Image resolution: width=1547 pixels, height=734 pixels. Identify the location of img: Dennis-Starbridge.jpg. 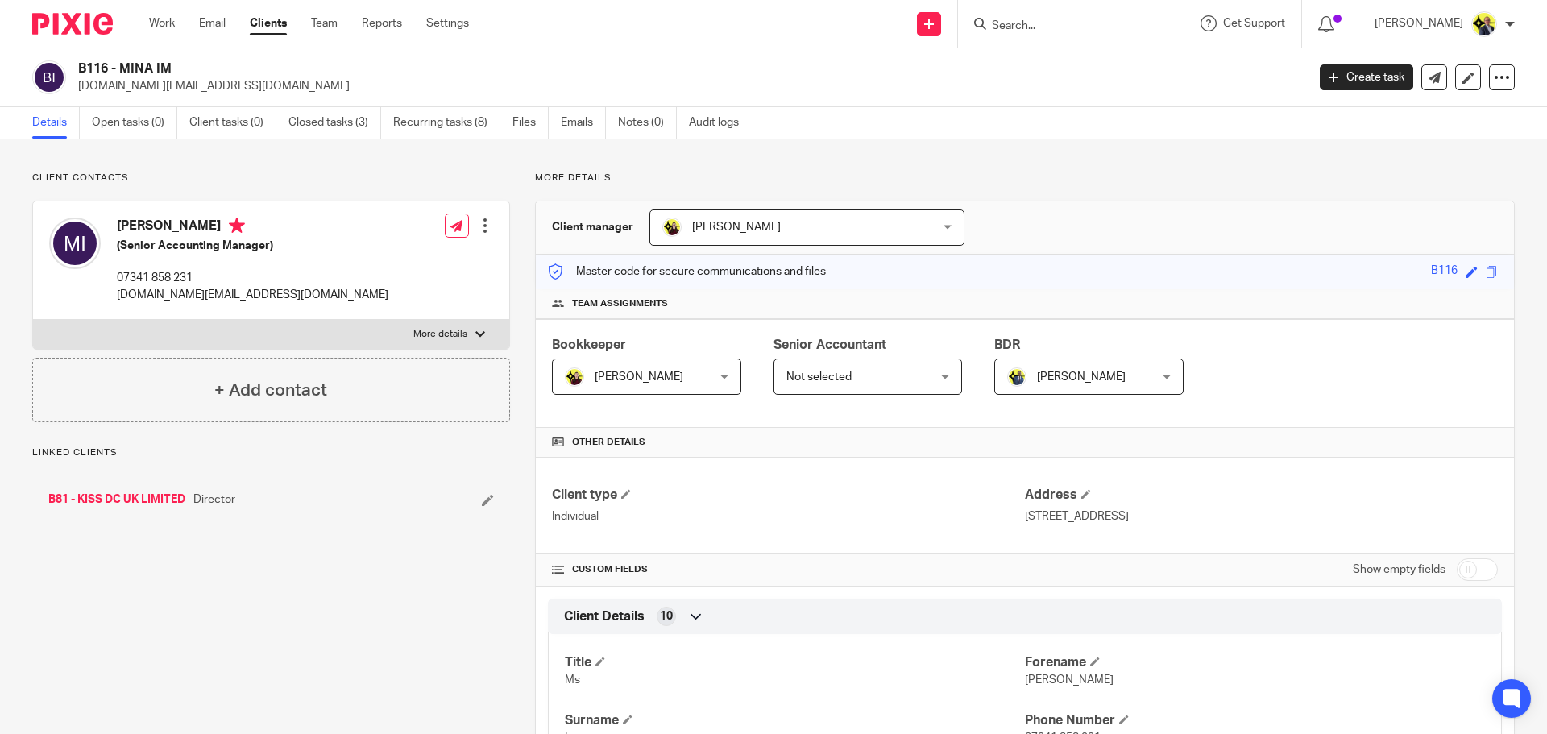
(1017, 377).